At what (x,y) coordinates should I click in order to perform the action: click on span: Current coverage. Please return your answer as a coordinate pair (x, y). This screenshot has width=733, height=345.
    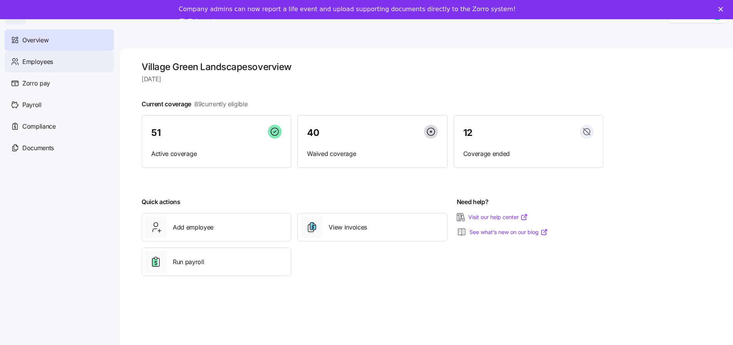
    Looking at the image, I should click on (195, 104).